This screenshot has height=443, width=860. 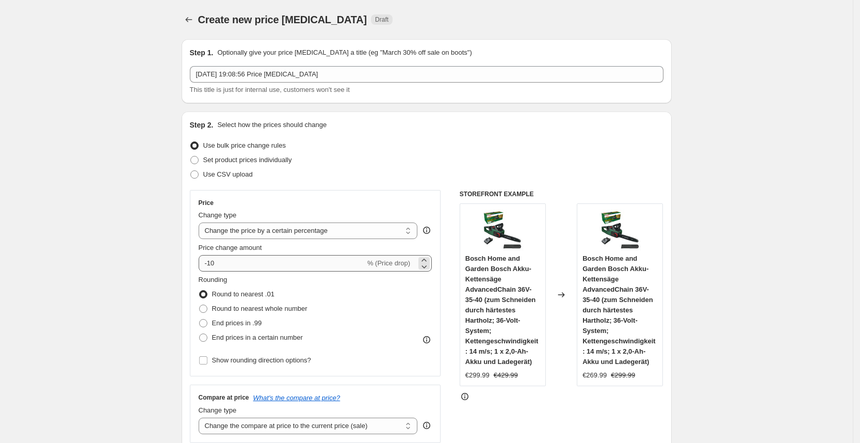 I want to click on button: Price change jobs, so click(x=189, y=20).